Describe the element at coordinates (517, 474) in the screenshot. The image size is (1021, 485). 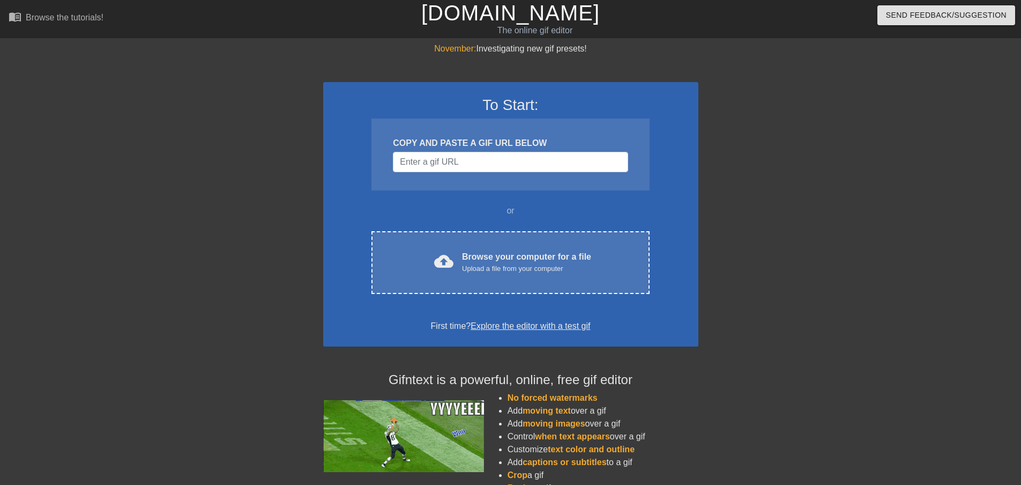
I see `span: Crop` at that location.